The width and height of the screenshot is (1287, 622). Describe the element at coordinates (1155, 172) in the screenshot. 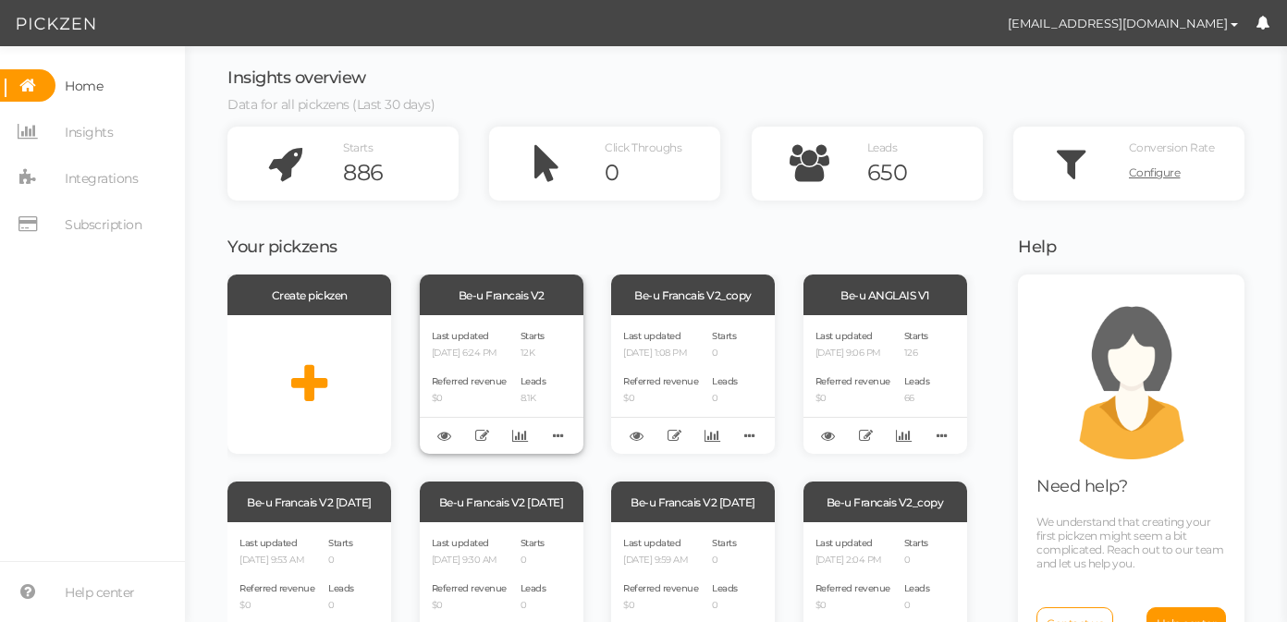

I see `span: Configure` at that location.